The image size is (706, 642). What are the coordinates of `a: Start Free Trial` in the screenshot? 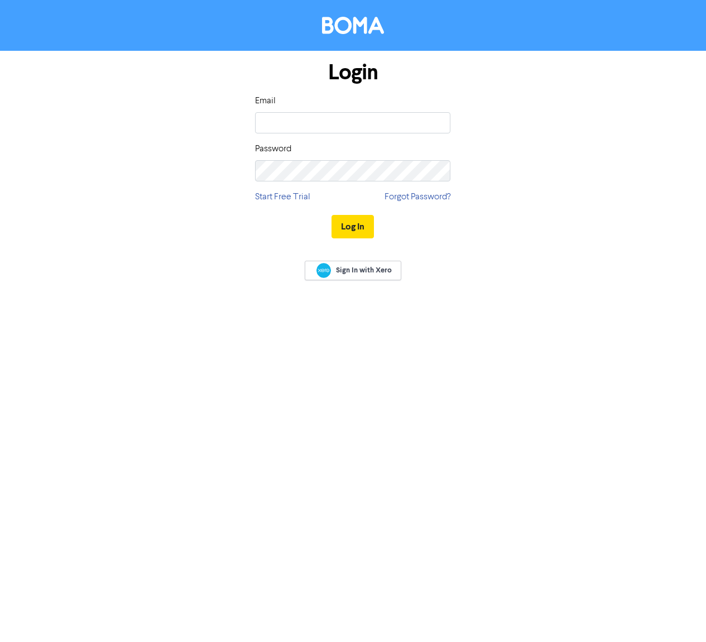 It's located at (282, 197).